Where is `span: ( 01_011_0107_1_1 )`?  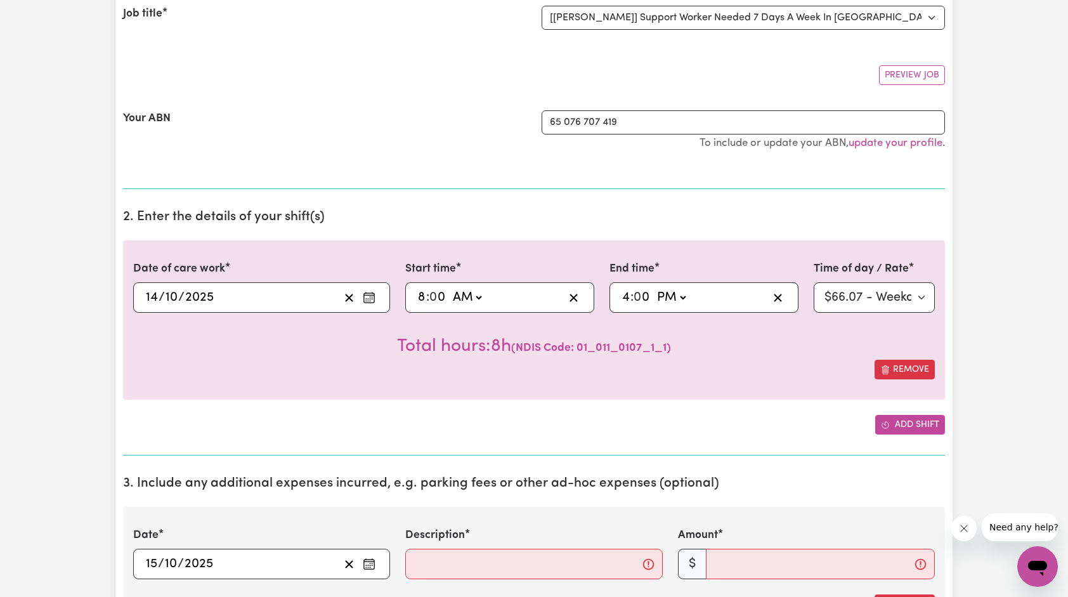 span: ( 01_011_0107_1_1 ) is located at coordinates (591, 348).